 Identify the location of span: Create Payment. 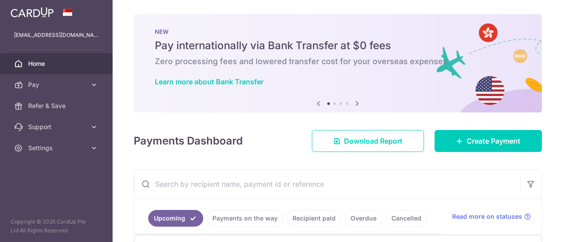
(493, 141).